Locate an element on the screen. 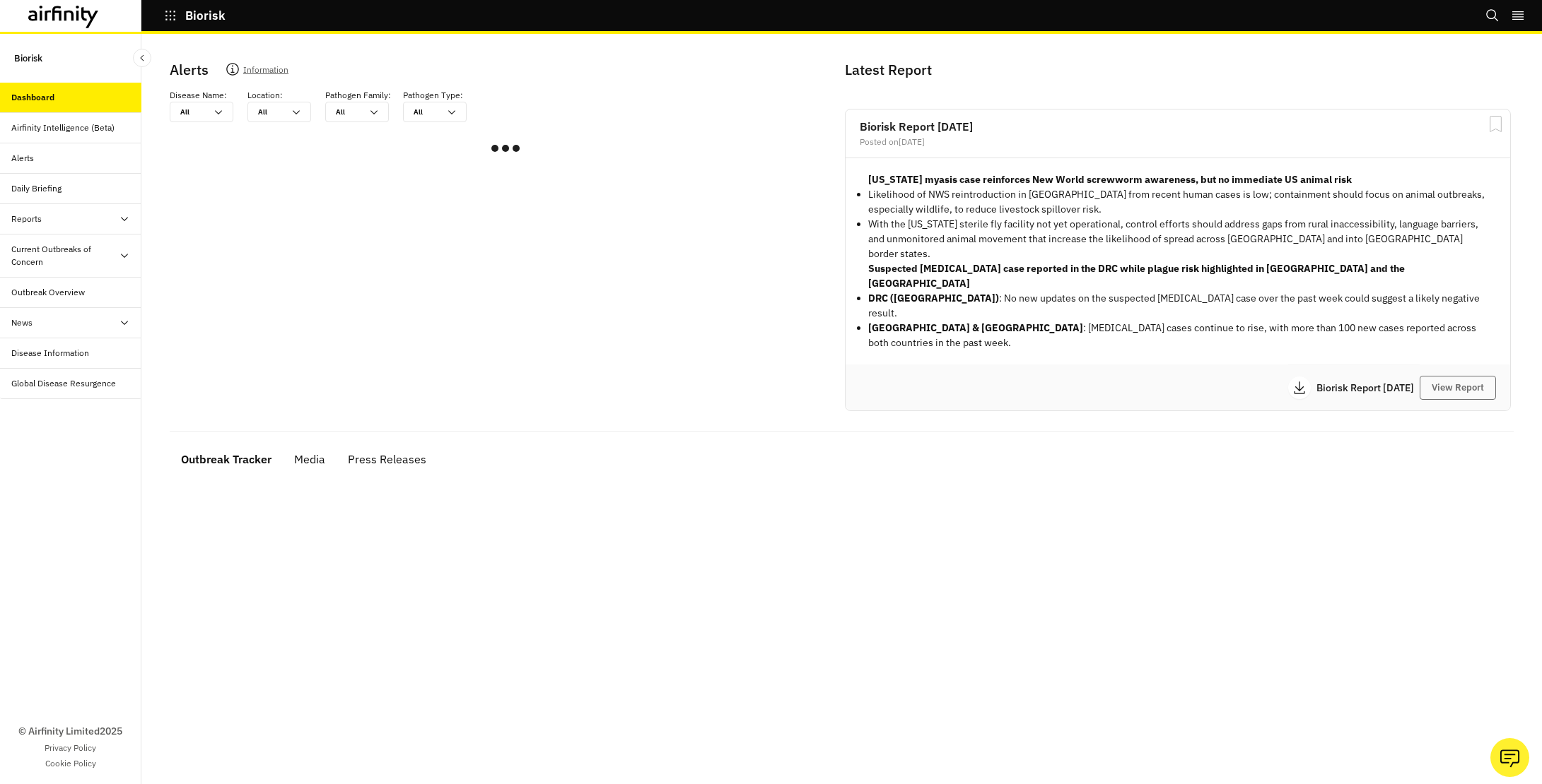 This screenshot has height=784, width=1542. p: Pathogen Type : is located at coordinates (433, 96).